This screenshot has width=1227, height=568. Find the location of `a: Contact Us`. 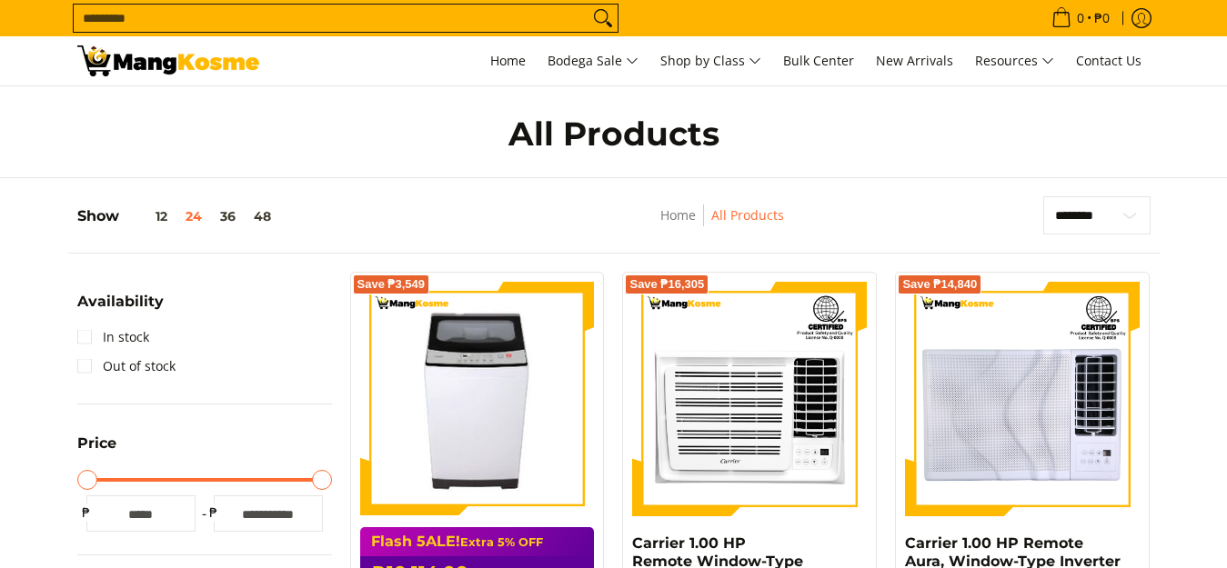

a: Contact Us is located at coordinates (1108, 61).